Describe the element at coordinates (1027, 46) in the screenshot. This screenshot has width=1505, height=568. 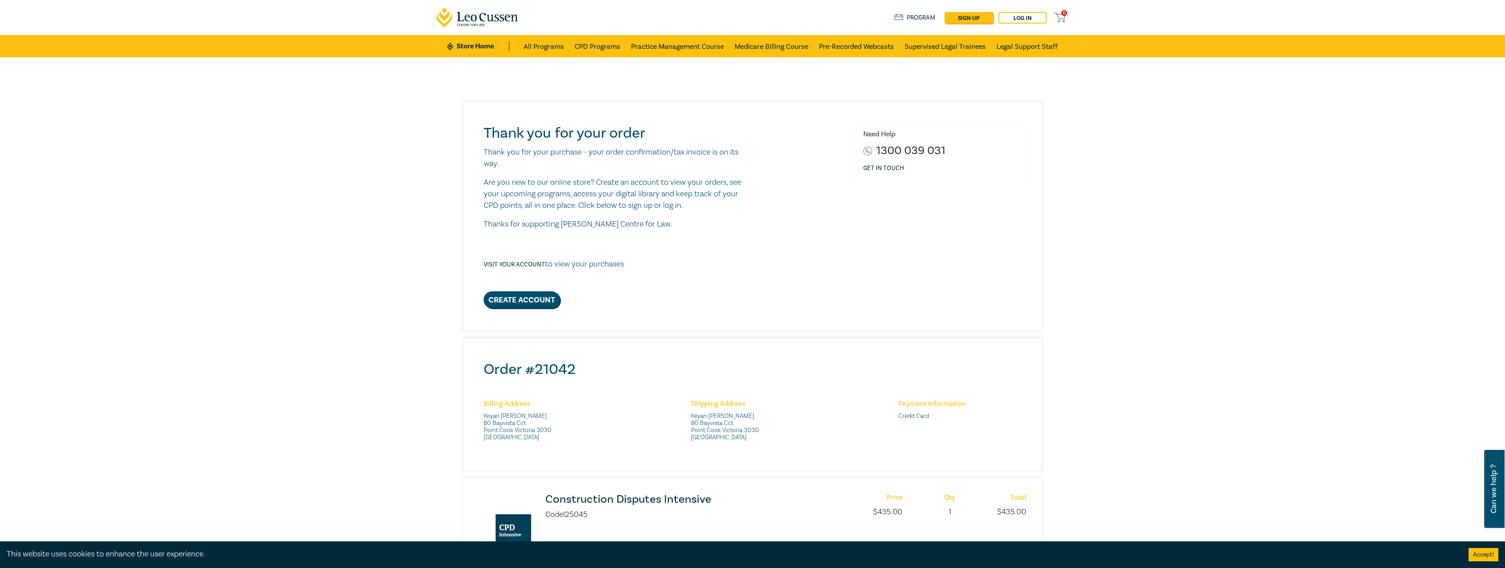
I see `a: Legal Support Staff` at that location.